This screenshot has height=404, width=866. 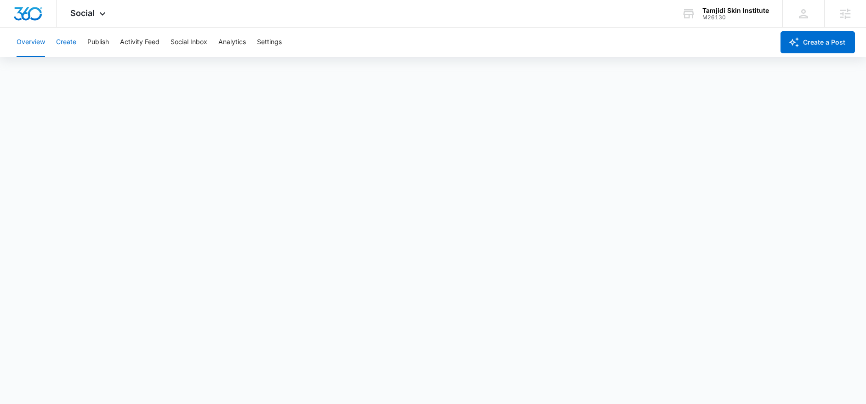 I want to click on button: Publish, so click(x=98, y=42).